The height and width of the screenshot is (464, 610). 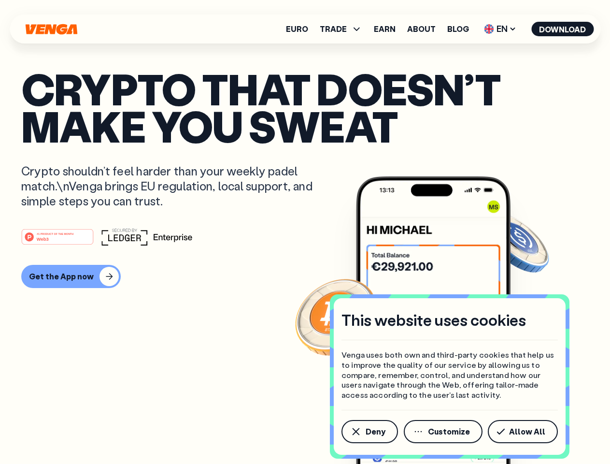 I want to click on p: Venga uses both own and third-party cookies that help us to improve the quality of our service by..., so click(x=450, y=375).